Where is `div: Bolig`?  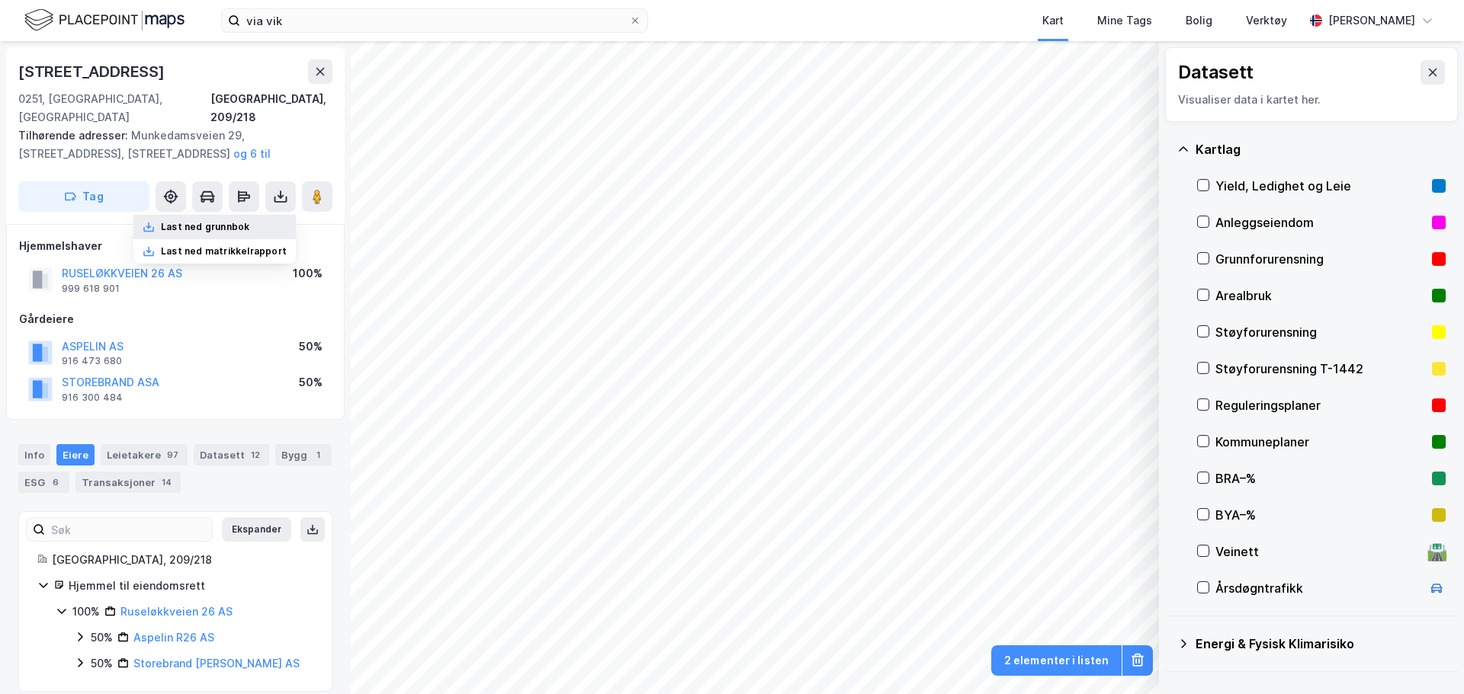
div: Bolig is located at coordinates (1198, 21).